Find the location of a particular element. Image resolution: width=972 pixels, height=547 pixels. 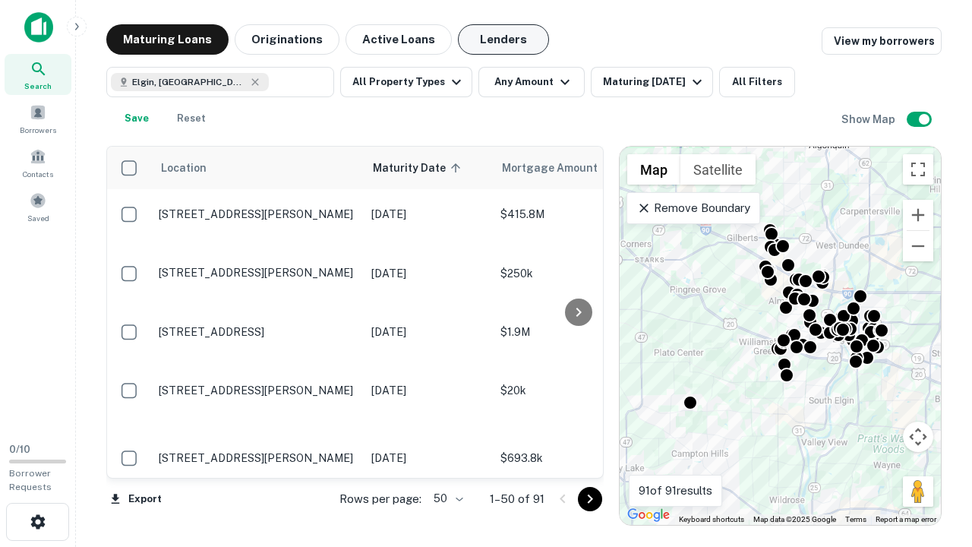

button: Show street map is located at coordinates (654, 169).